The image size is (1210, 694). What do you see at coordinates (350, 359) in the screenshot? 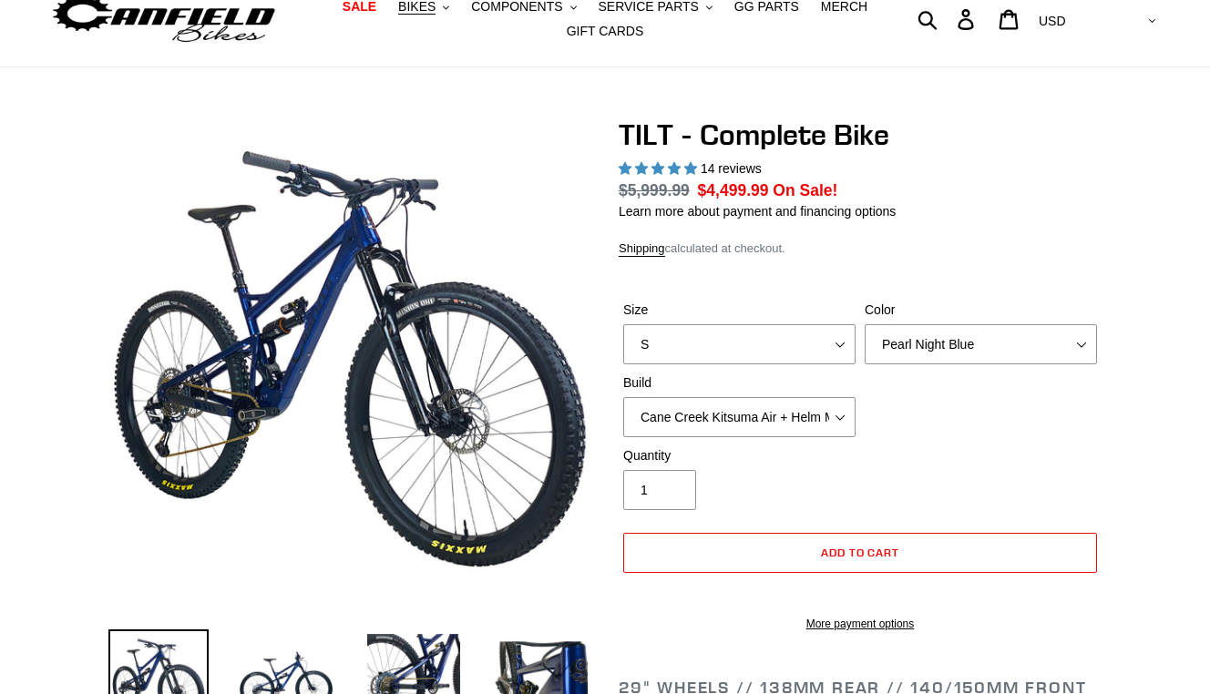
I see `img: TILT - Complete Bike` at bounding box center [350, 359].